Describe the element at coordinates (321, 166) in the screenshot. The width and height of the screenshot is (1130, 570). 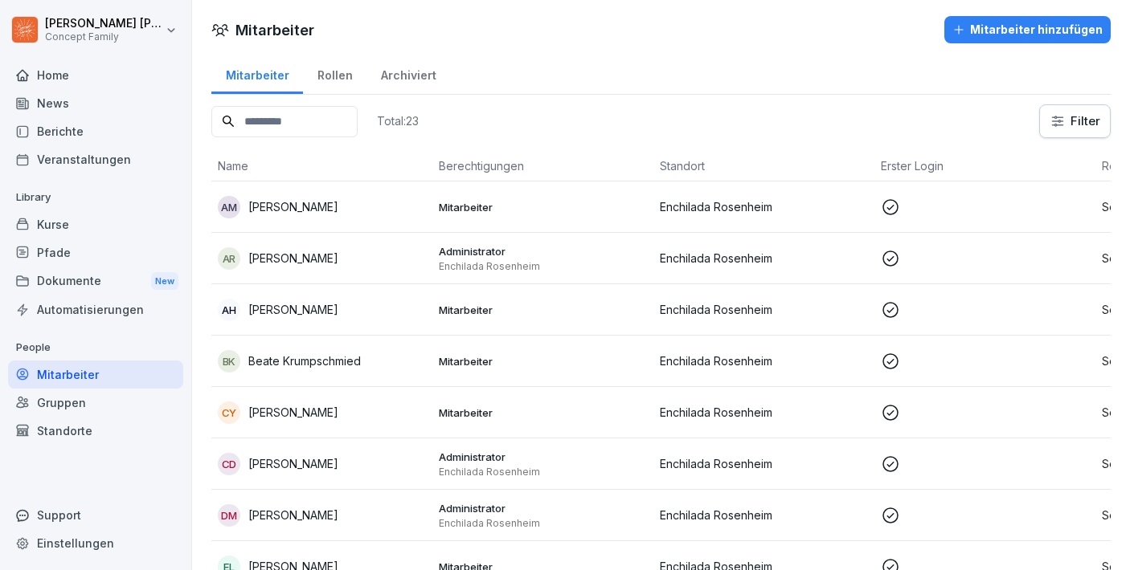
I see `th: Name` at that location.